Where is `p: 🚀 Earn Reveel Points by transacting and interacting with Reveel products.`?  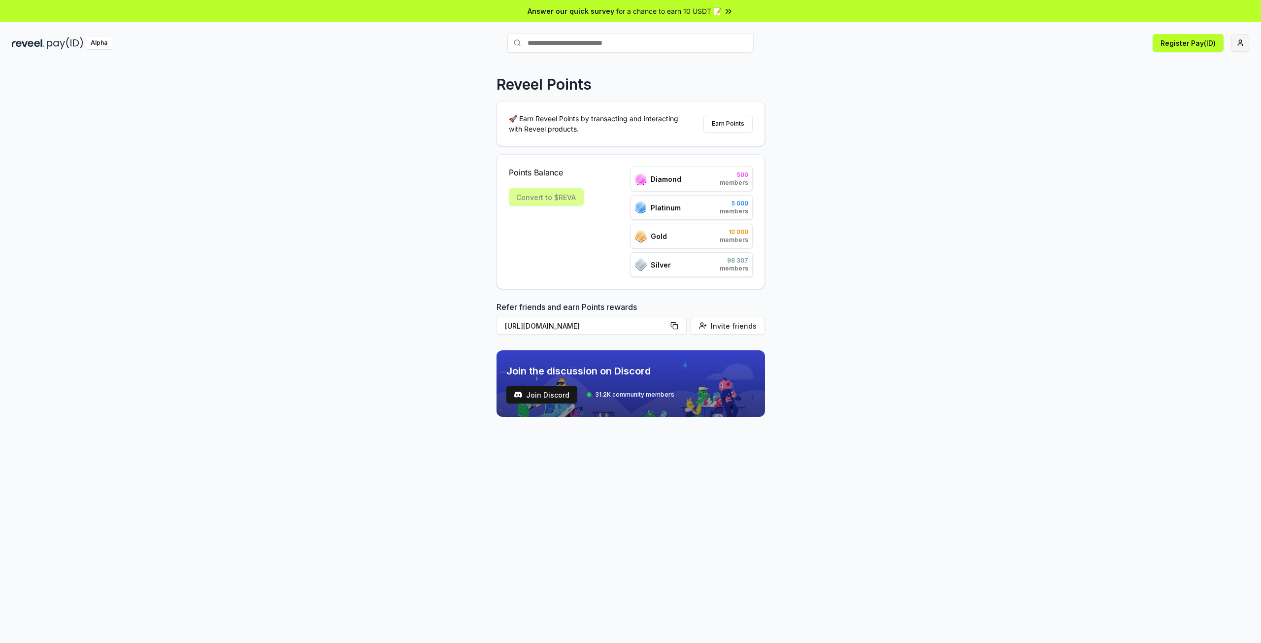
p: 🚀 Earn Reveel Points by transacting and interacting with Reveel products. is located at coordinates (598, 124).